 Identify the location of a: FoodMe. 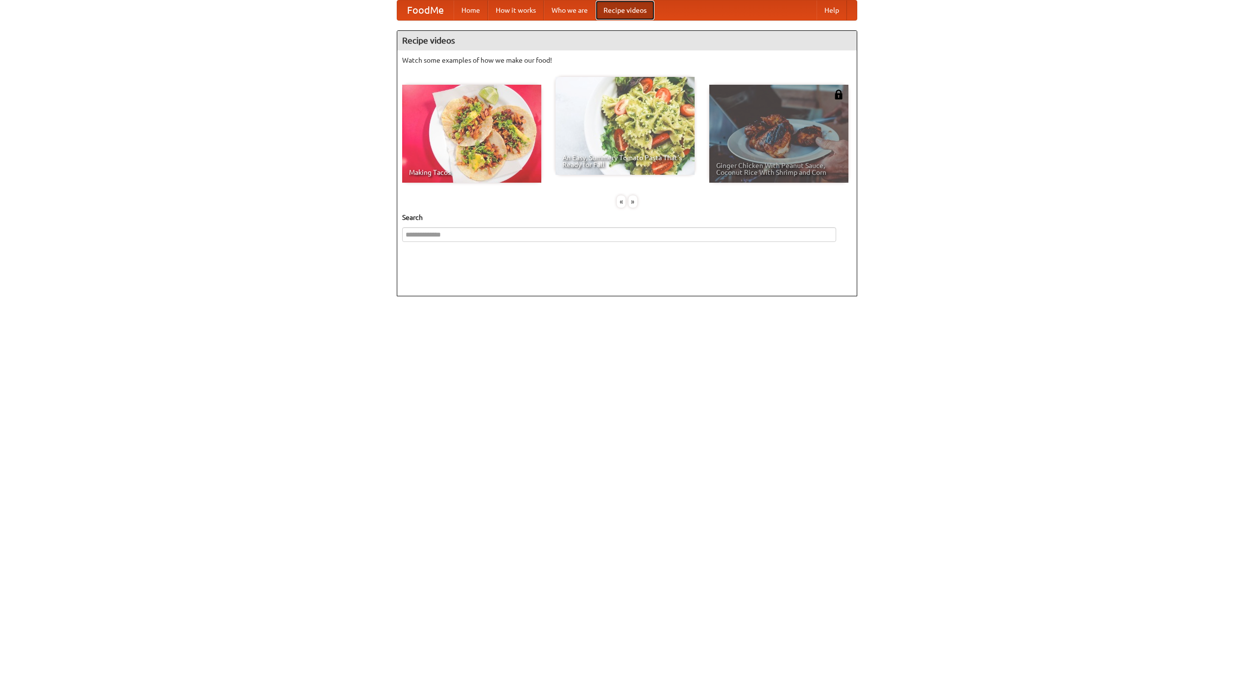
(425, 10).